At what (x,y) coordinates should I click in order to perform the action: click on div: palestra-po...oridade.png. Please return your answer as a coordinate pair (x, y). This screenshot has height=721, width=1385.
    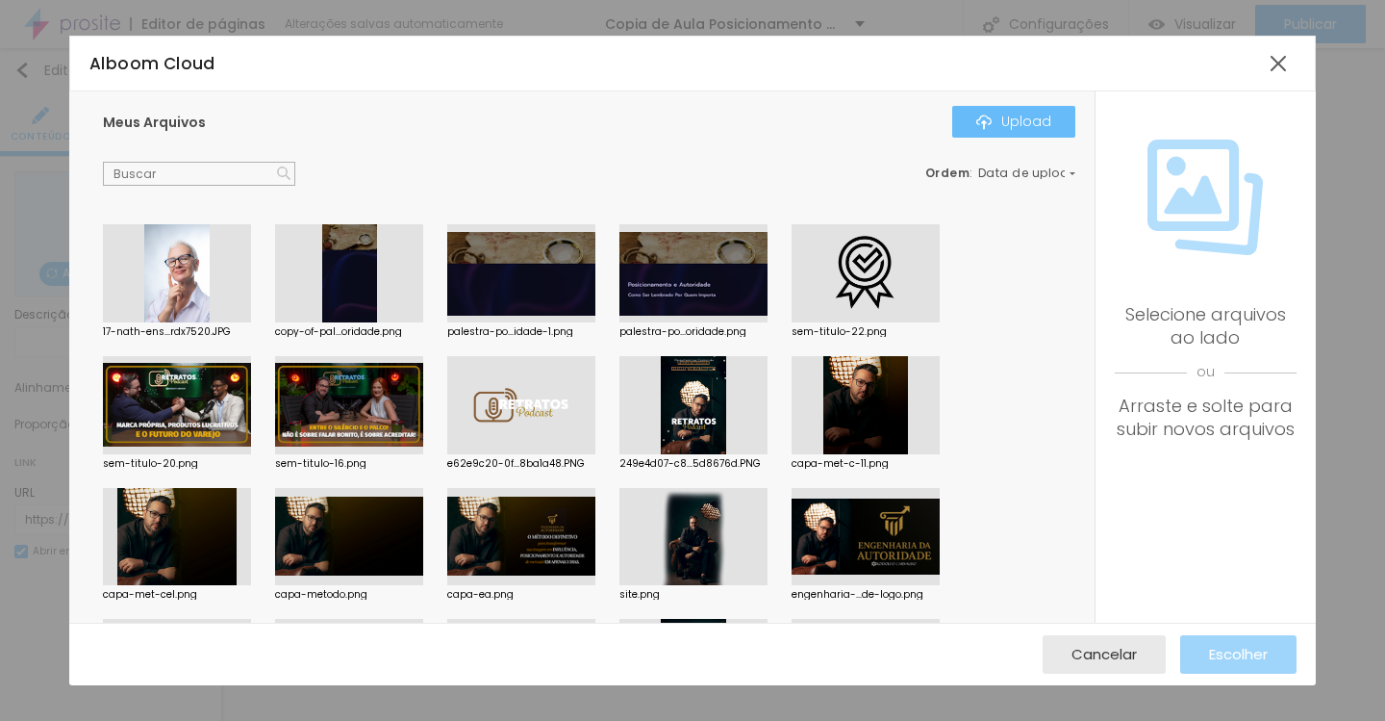
    Looking at the image, I should click on (694, 332).